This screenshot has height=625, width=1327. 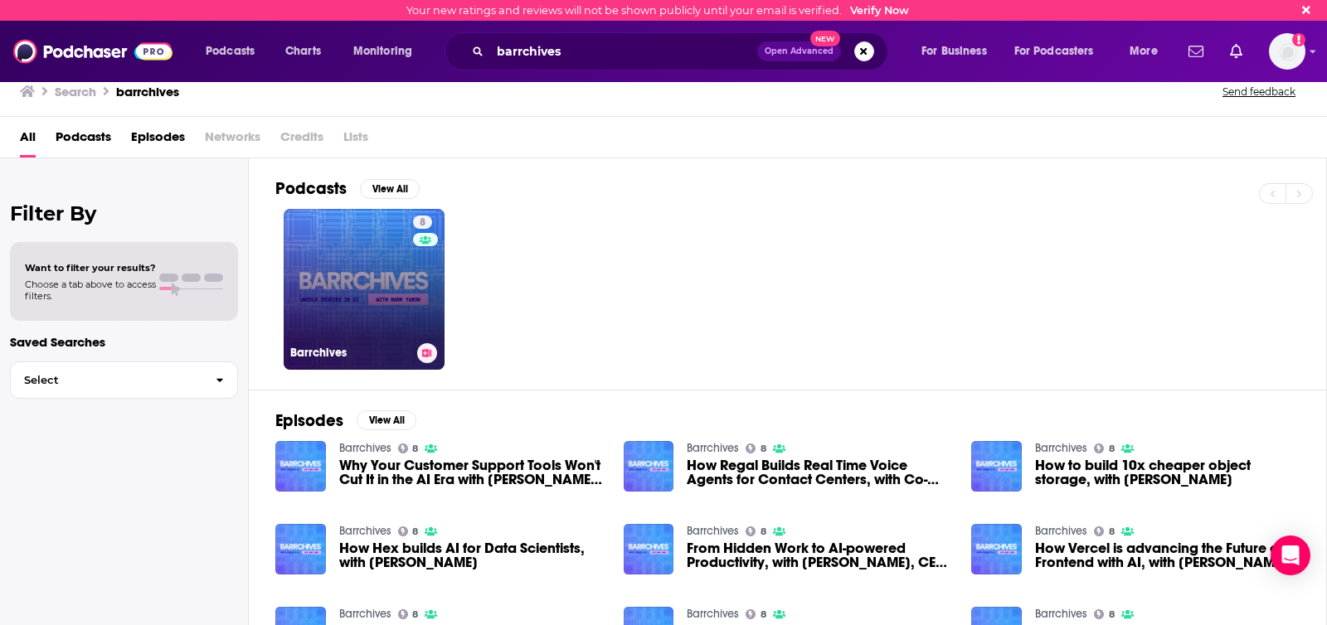 What do you see at coordinates (124, 380) in the screenshot?
I see `button: Select` at bounding box center [124, 380].